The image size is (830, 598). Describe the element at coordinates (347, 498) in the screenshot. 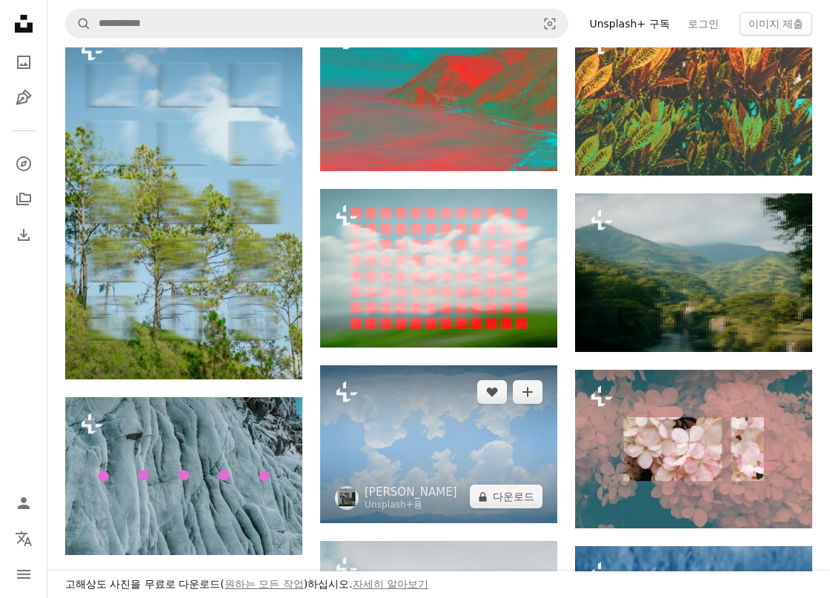

I see `img: Eduardo Ramos의 프로필로 이동` at that location.